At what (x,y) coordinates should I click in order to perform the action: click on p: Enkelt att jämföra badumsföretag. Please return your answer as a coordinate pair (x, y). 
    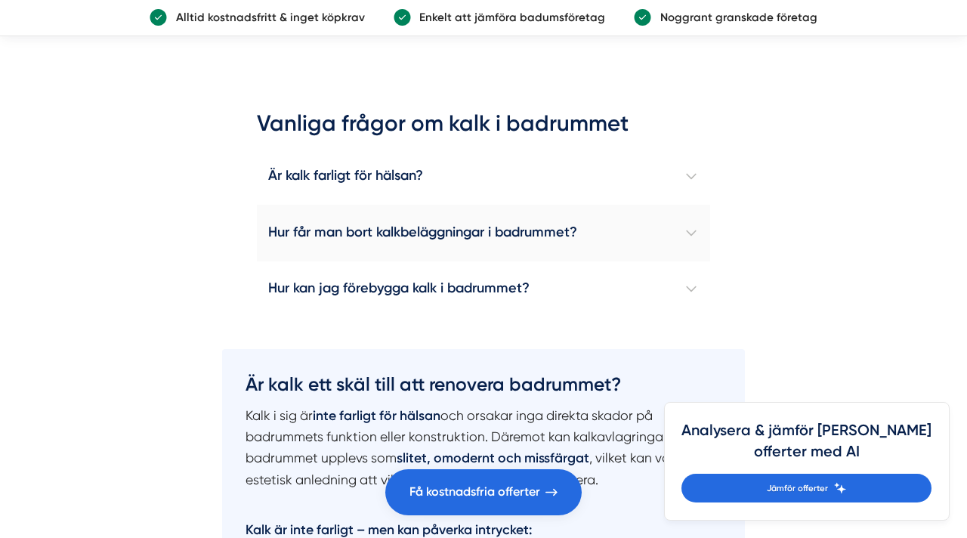
    Looking at the image, I should click on (508, 17).